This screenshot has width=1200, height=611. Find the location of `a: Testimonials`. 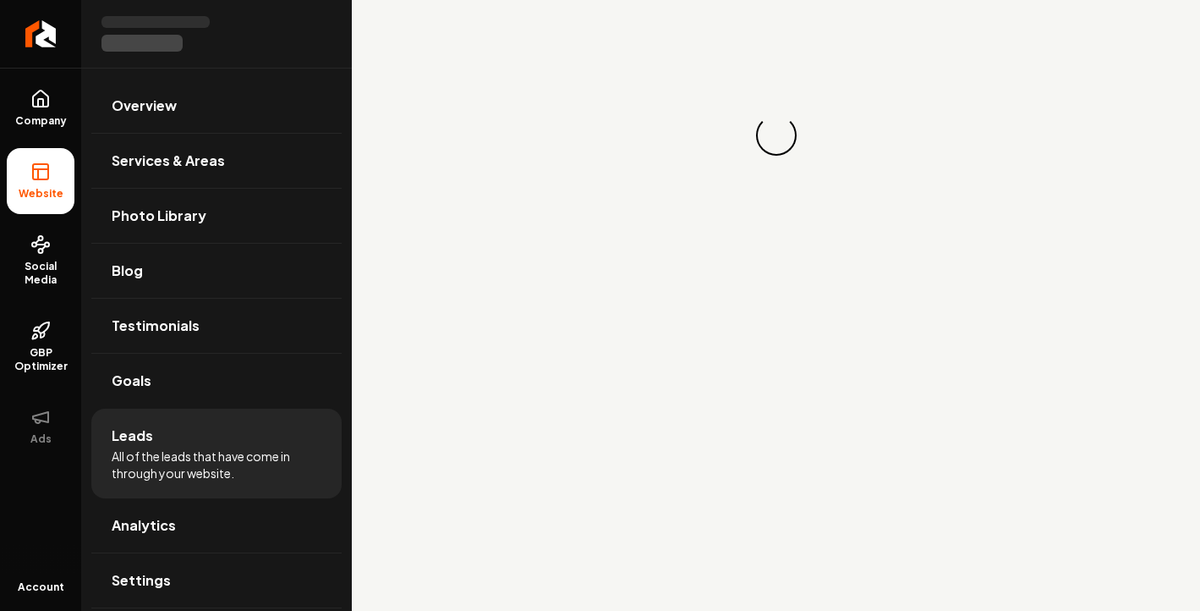

a: Testimonials is located at coordinates (217, 326).